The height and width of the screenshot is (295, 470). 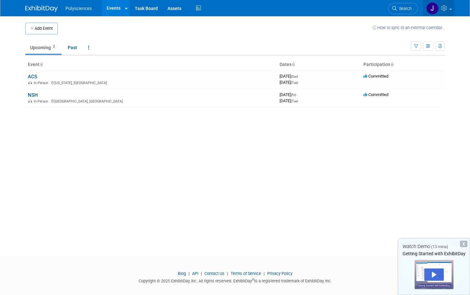 What do you see at coordinates (41, 28) in the screenshot?
I see `button: Add Event` at bounding box center [41, 28].